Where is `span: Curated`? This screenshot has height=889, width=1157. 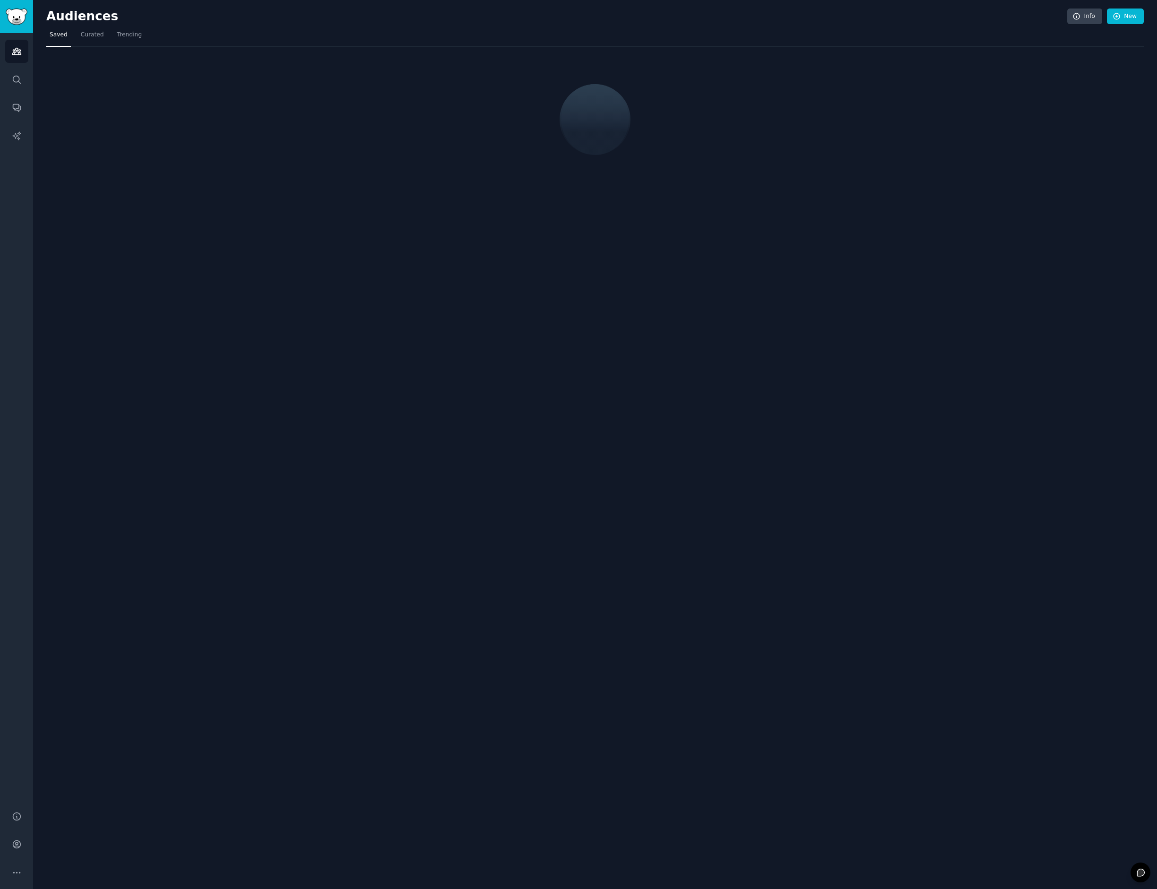
span: Curated is located at coordinates (92, 35).